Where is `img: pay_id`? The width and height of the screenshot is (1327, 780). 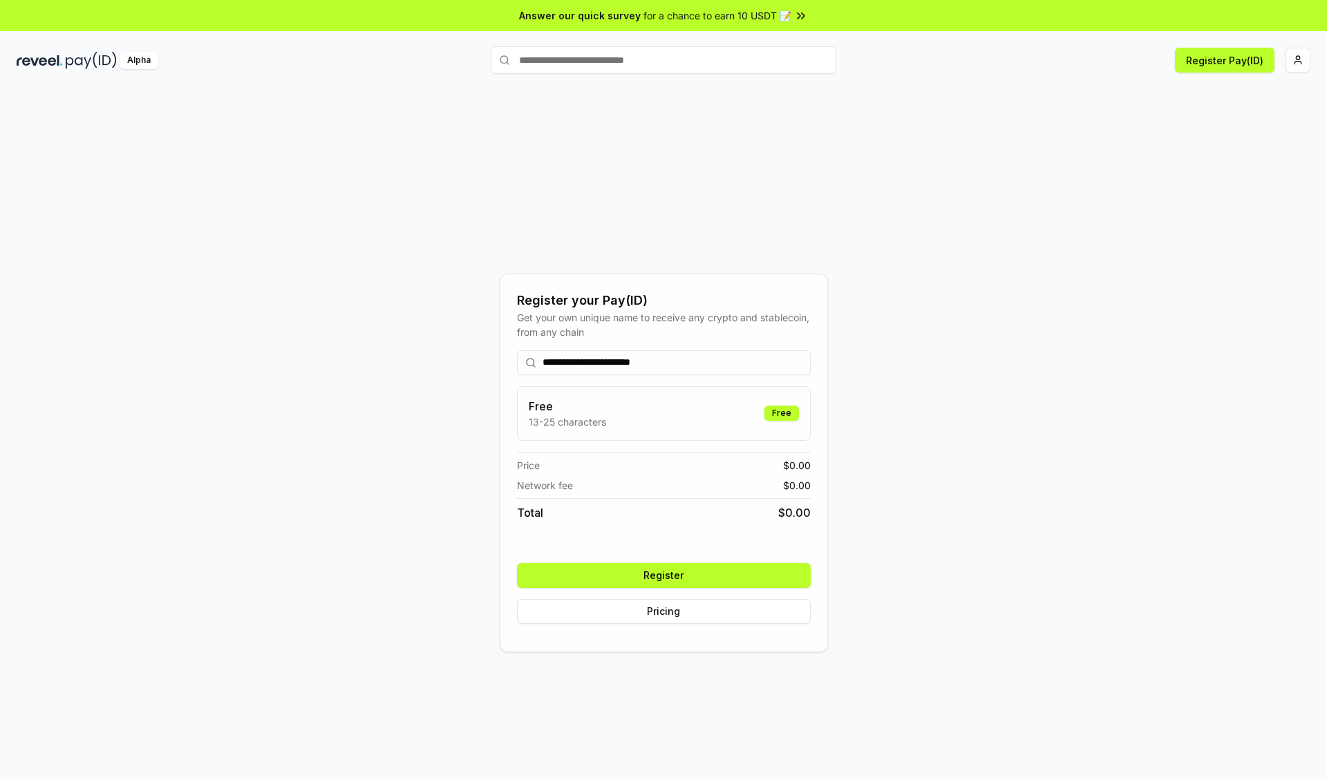
img: pay_id is located at coordinates (91, 60).